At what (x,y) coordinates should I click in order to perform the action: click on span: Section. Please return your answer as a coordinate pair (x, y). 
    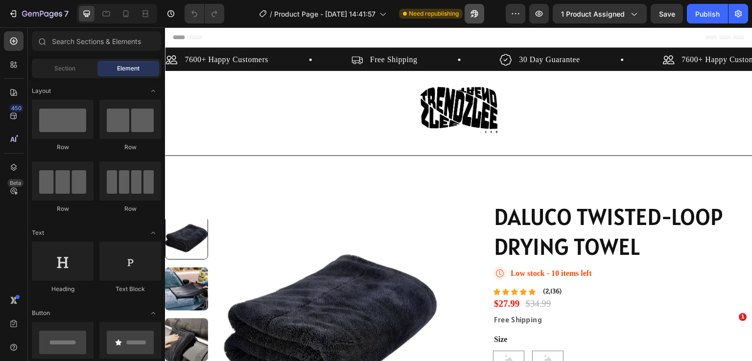
    Looking at the image, I should click on (65, 69).